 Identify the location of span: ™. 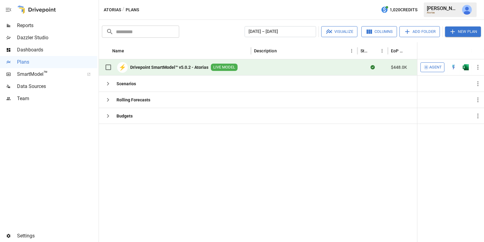
(46, 73).